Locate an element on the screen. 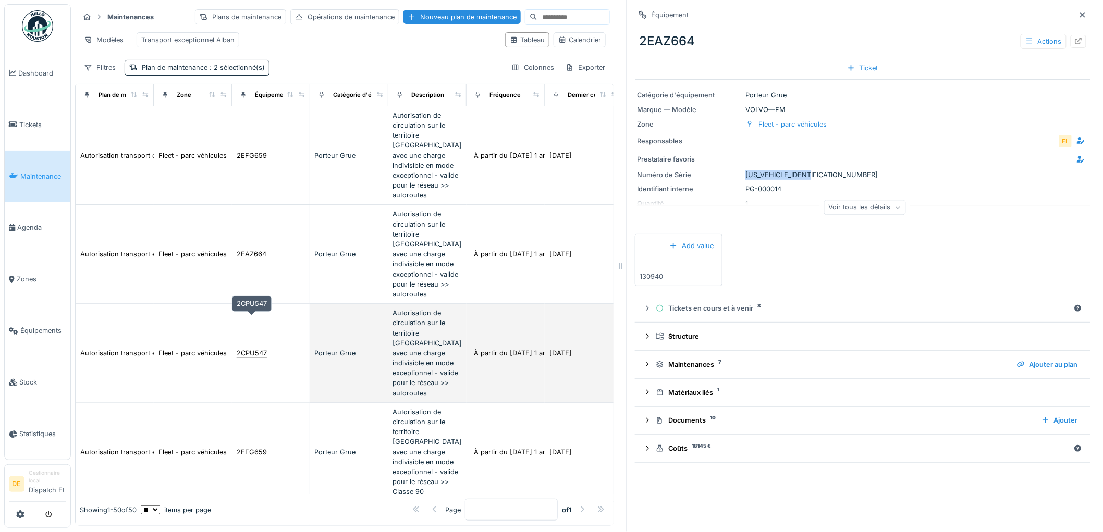 The width and height of the screenshot is (1103, 532). span: : 2 sélectionné(s) is located at coordinates (236, 67).